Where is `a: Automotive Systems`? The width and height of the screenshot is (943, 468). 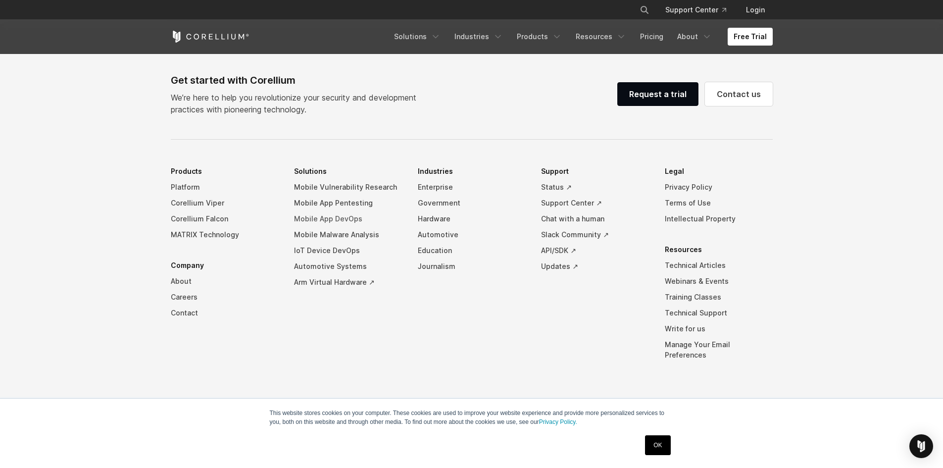 a: Automotive Systems is located at coordinates (348, 266).